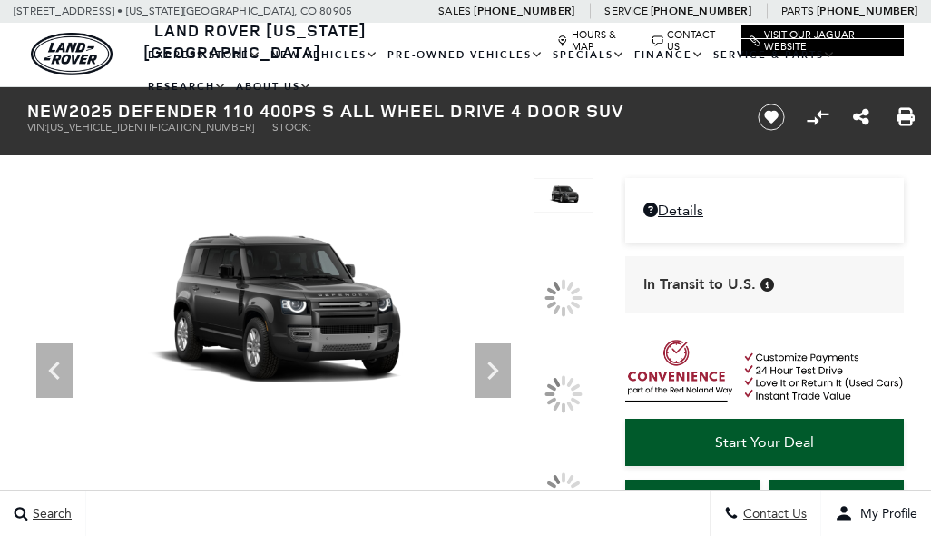  Describe the element at coordinates (822, 41) in the screenshot. I see `a: Visit Our Jaguar Website` at that location.